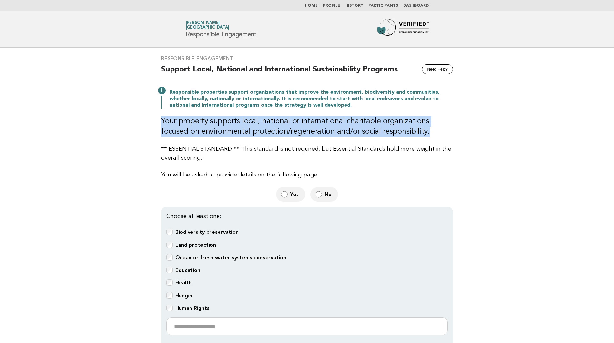  Describe the element at coordinates (207, 232) in the screenshot. I see `b: Biodiversity preservation` at that location.